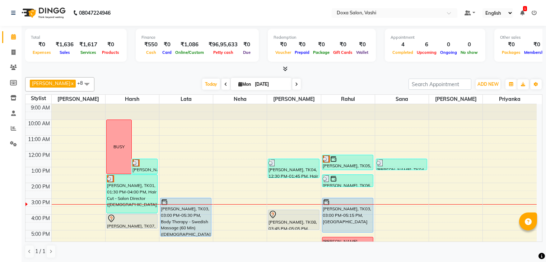  I want to click on span: Completed, so click(403, 52).